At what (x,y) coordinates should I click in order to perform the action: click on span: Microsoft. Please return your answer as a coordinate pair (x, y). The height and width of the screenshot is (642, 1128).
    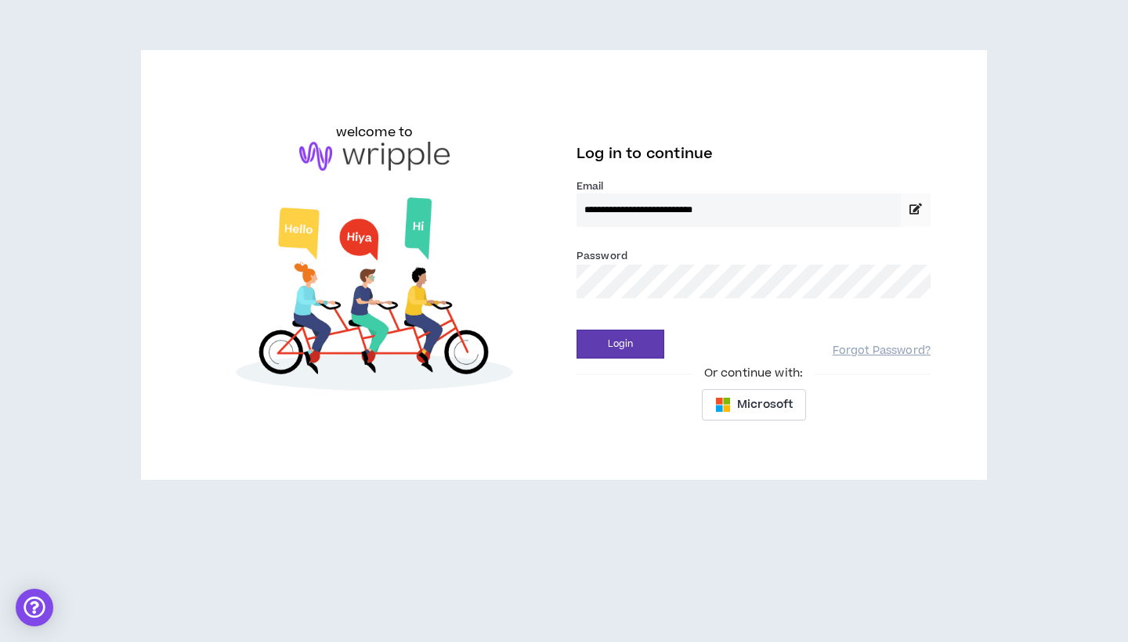
    Looking at the image, I should click on (765, 405).